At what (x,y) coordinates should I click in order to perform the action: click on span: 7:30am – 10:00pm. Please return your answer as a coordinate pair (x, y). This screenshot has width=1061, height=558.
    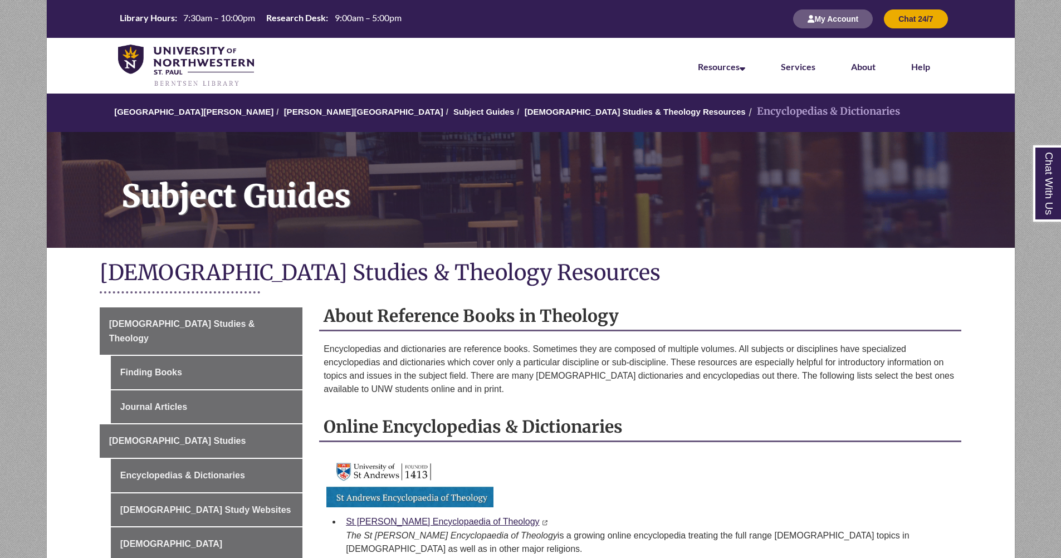
    Looking at the image, I should click on (219, 17).